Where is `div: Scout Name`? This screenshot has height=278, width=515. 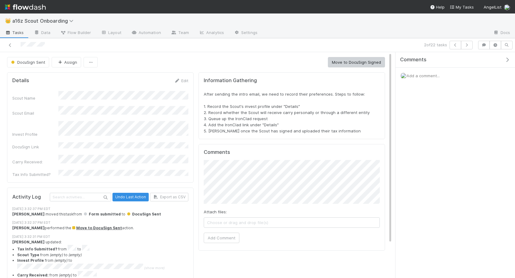
div: Scout Name is located at coordinates (35, 98).